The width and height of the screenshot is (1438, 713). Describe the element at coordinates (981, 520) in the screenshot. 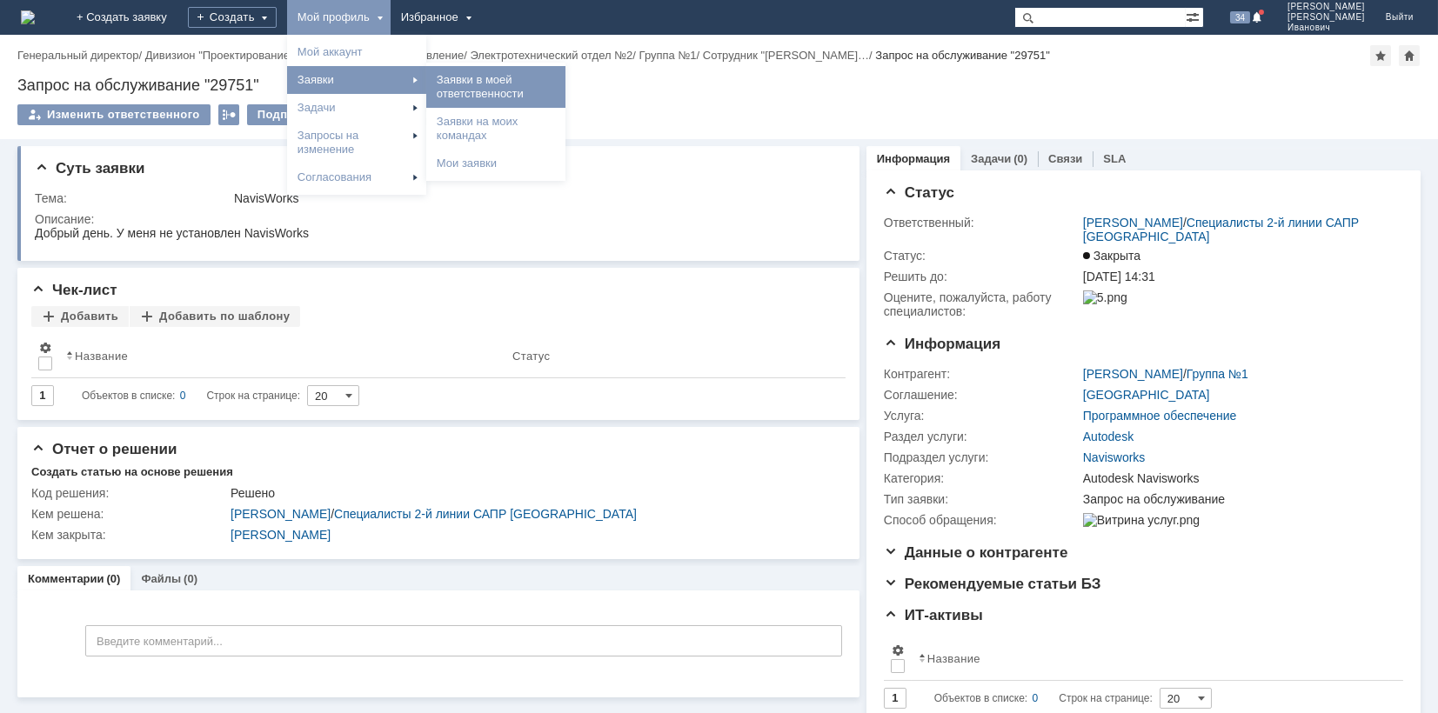

I see `div: Способ обращения:` at that location.